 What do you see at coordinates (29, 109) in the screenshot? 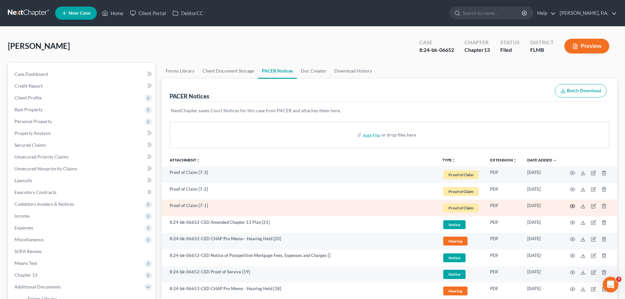
I see `span: Real Property` at bounding box center [29, 109].